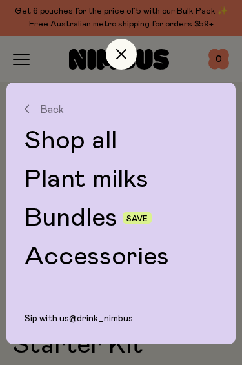 This screenshot has width=242, height=365. Describe the element at coordinates (121, 141) in the screenshot. I see `a: Shop all` at that location.